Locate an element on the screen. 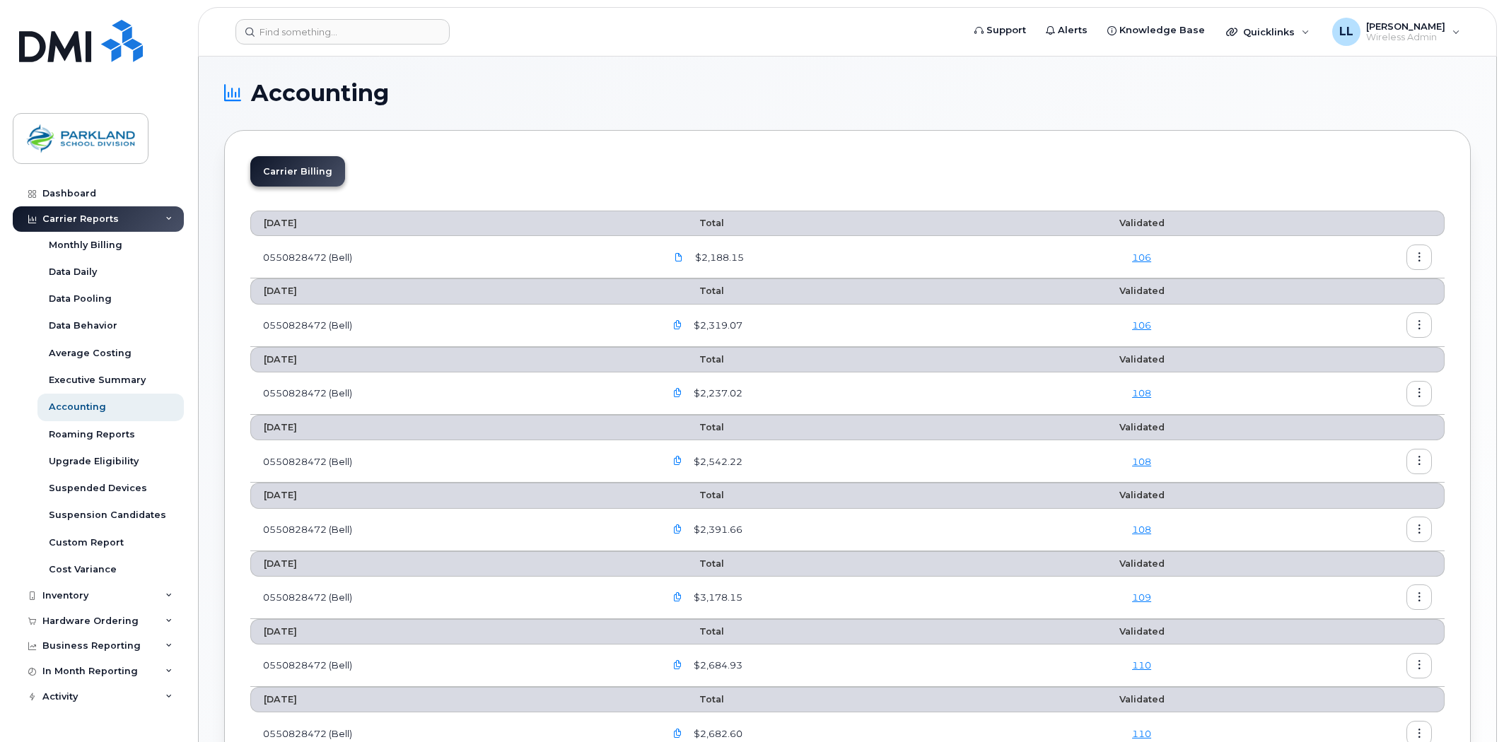 This screenshot has height=742, width=1504. span: $2,319.07 is located at coordinates (716, 325).